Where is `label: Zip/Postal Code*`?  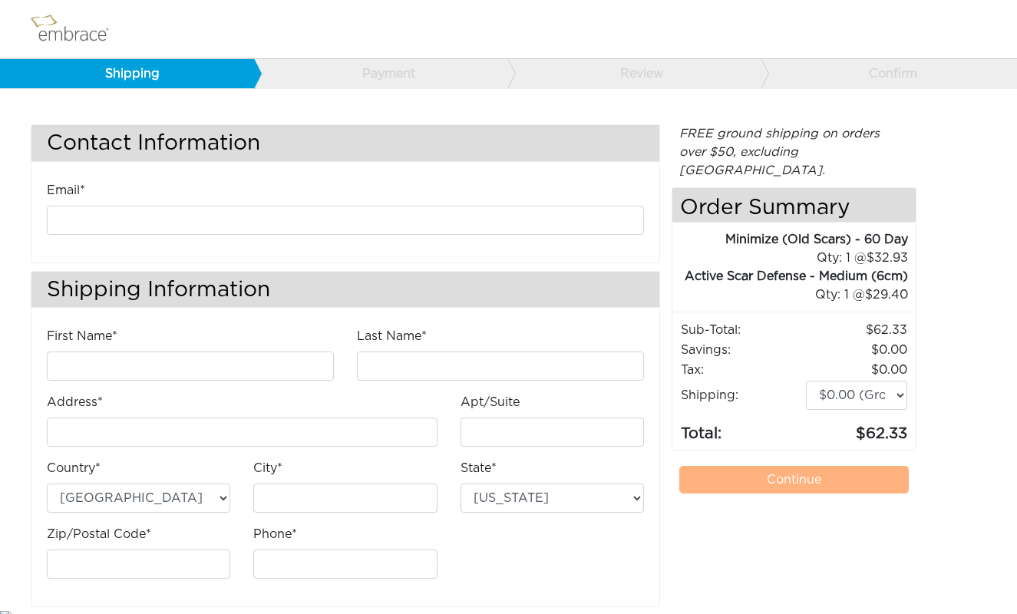 label: Zip/Postal Code* is located at coordinates (99, 534).